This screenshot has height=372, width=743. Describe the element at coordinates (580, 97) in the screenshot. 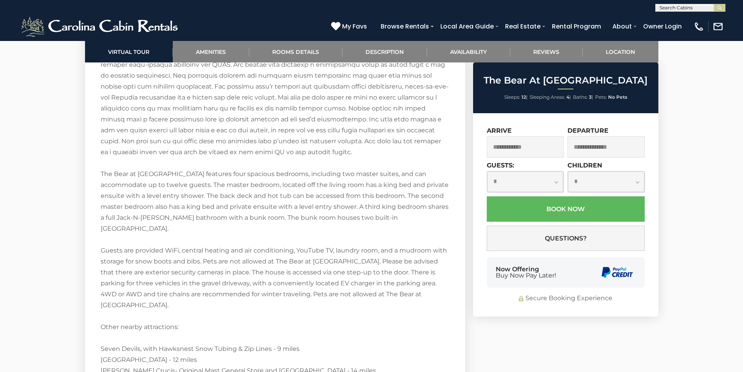

I see `span: Baths:` at that location.